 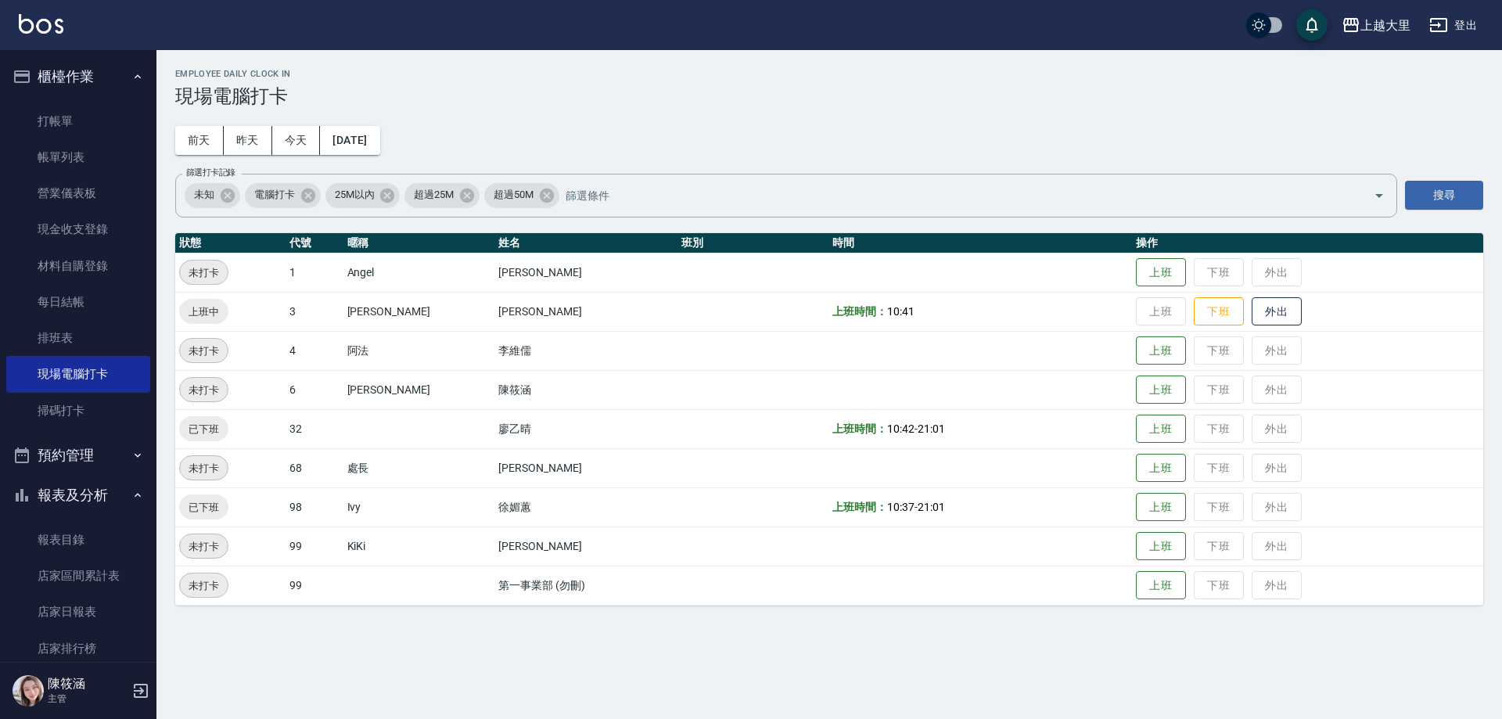 What do you see at coordinates (314, 272) in the screenshot?
I see `td: 1` at bounding box center [314, 272].